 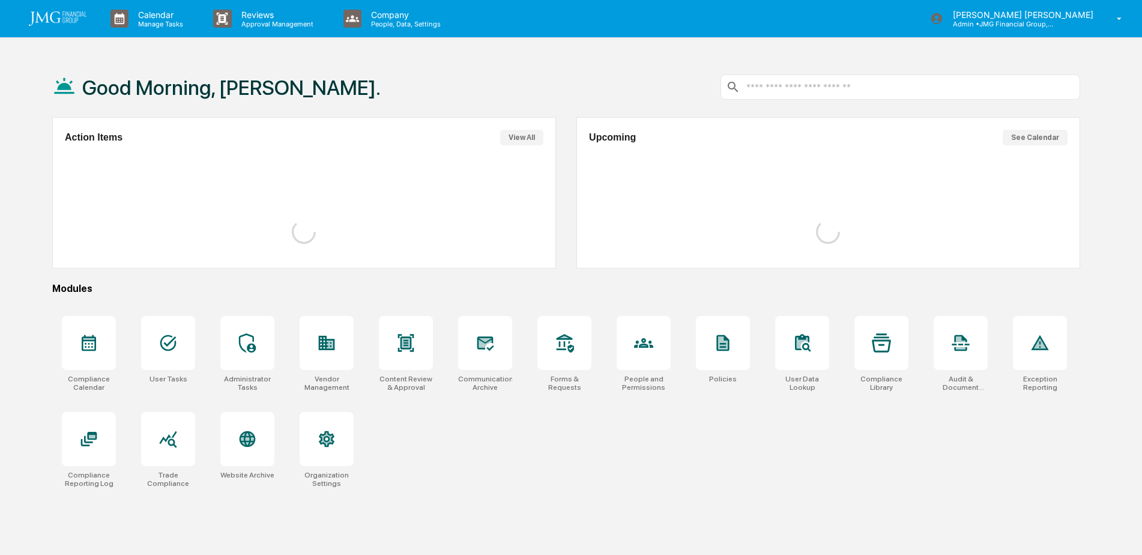 I want to click on div: Exception Reporting, so click(x=1040, y=383).